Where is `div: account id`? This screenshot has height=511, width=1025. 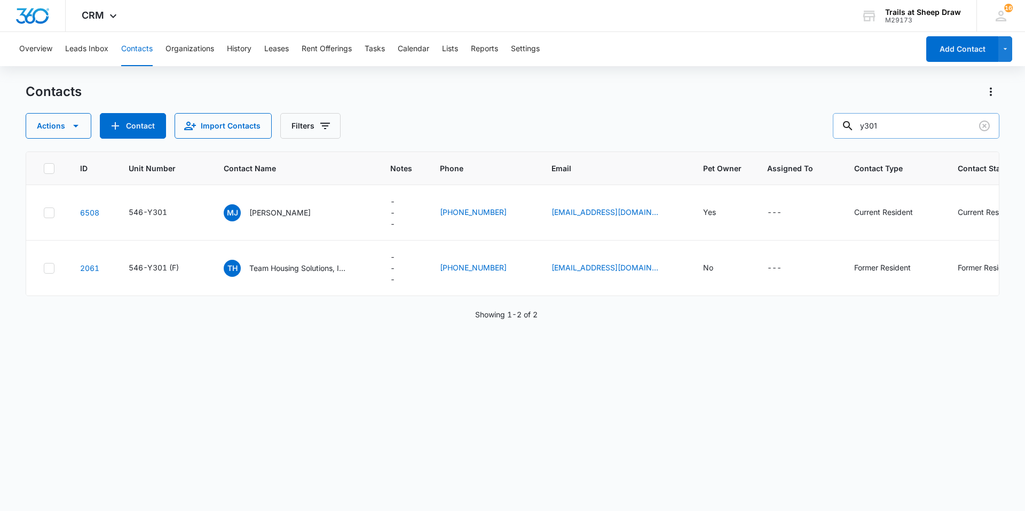 div: account id is located at coordinates (923, 20).